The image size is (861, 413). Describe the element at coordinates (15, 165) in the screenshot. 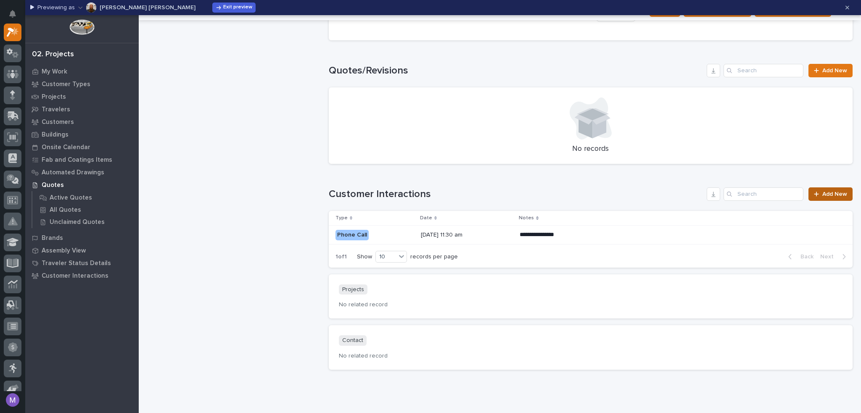

I see `img: Matthew Hall` at that location.